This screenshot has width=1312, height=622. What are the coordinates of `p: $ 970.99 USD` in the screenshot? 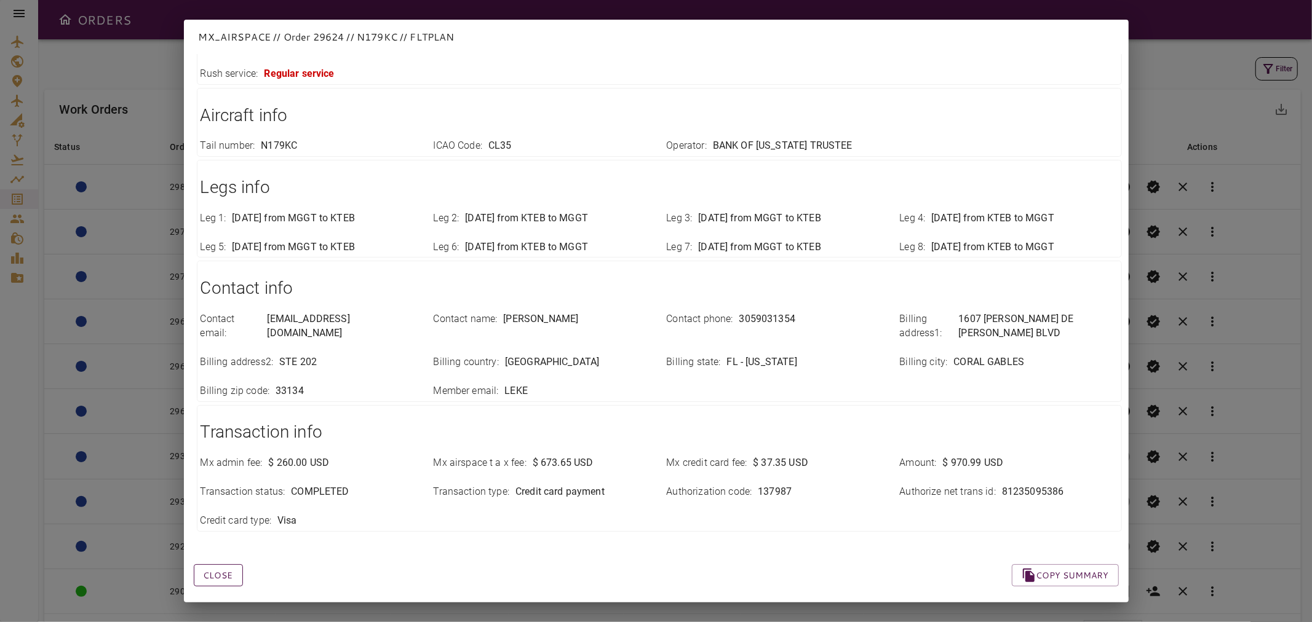 It's located at (973, 463).